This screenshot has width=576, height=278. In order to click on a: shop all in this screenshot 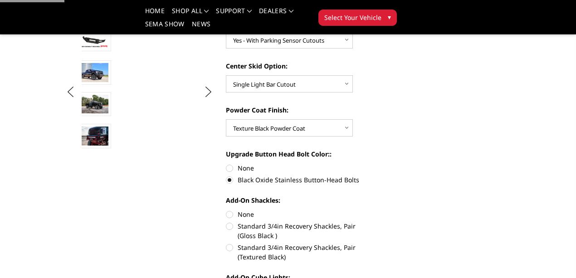, I will do `click(190, 14)`.